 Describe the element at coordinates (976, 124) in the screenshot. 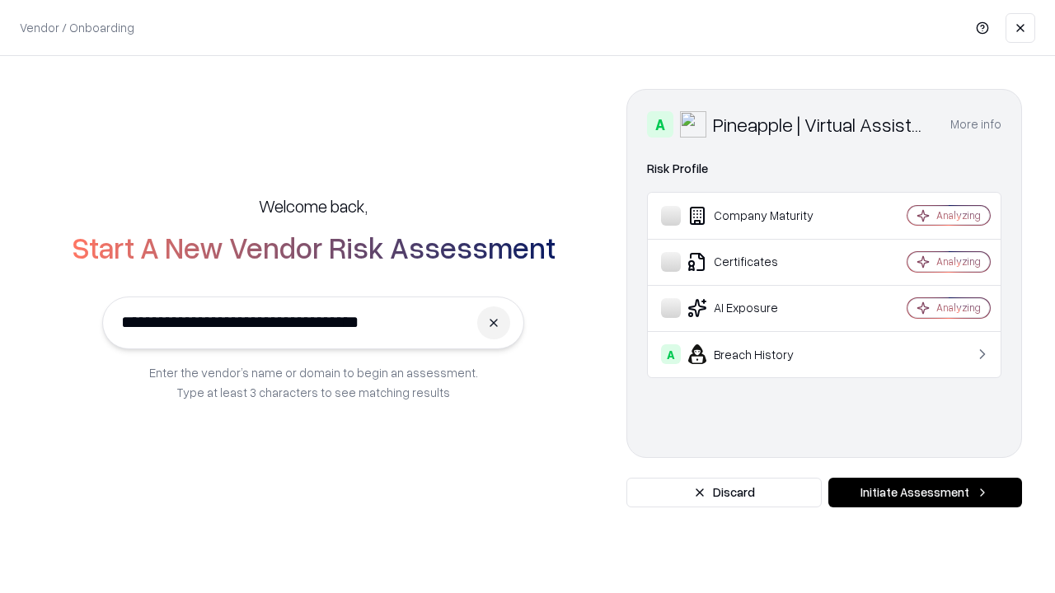

I see `button: More info` at that location.